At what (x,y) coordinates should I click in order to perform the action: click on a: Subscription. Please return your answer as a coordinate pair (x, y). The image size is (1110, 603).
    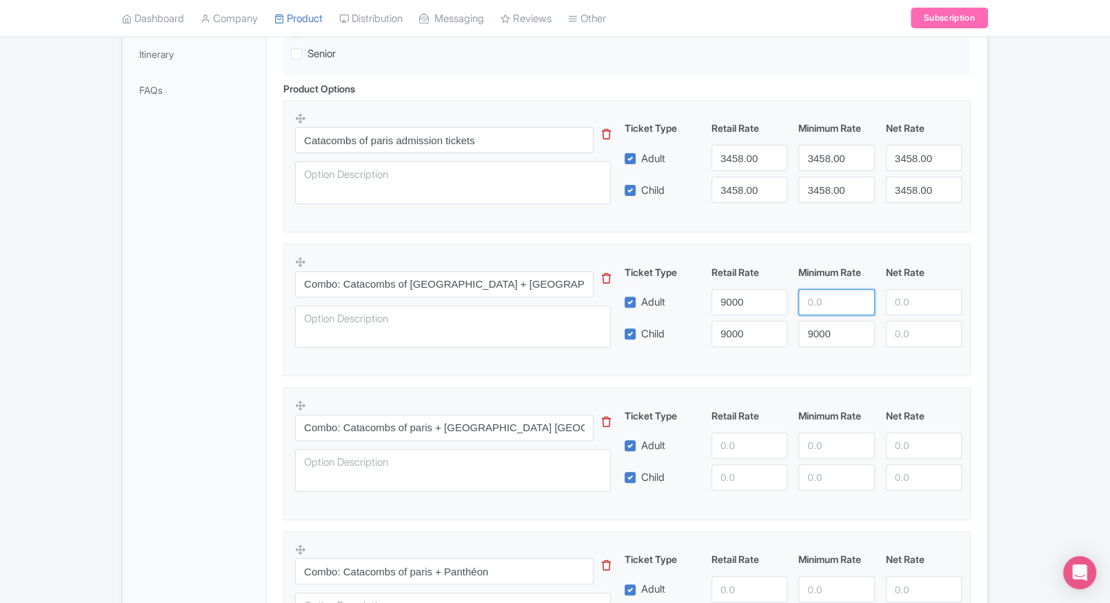
    Looking at the image, I should click on (950, 19).